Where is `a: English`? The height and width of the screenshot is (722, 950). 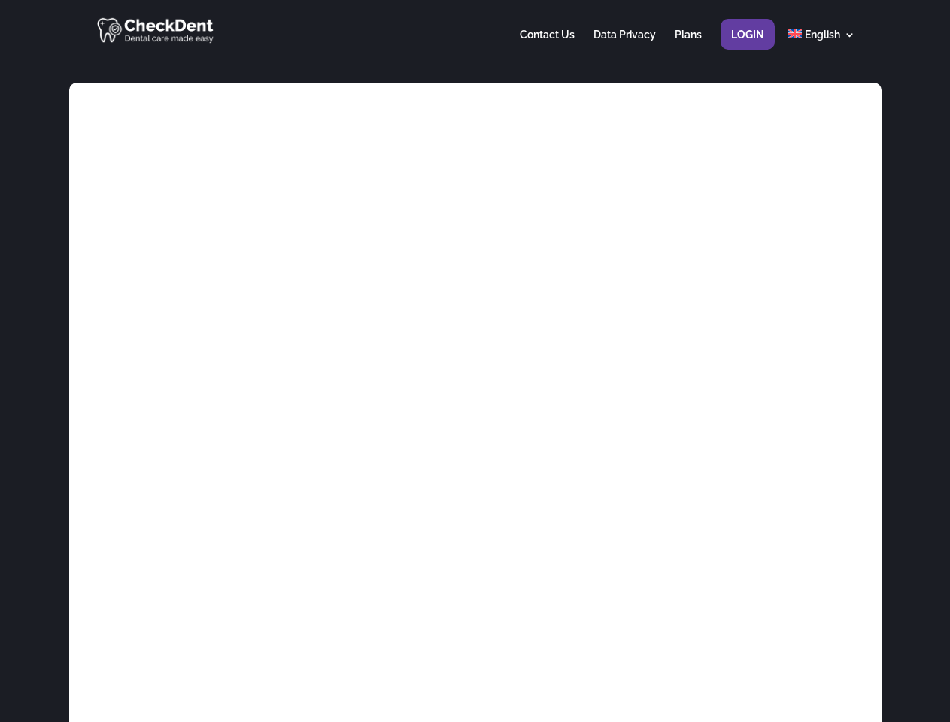 a: English is located at coordinates (821, 44).